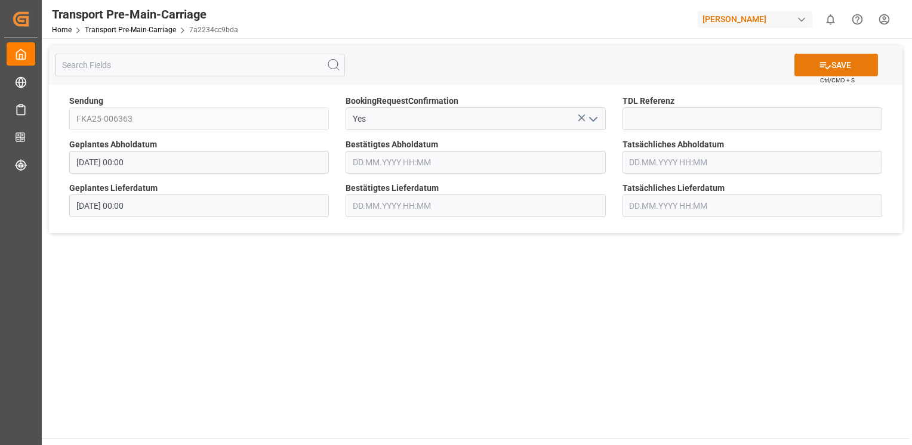  I want to click on button: SAVE, so click(837, 65).